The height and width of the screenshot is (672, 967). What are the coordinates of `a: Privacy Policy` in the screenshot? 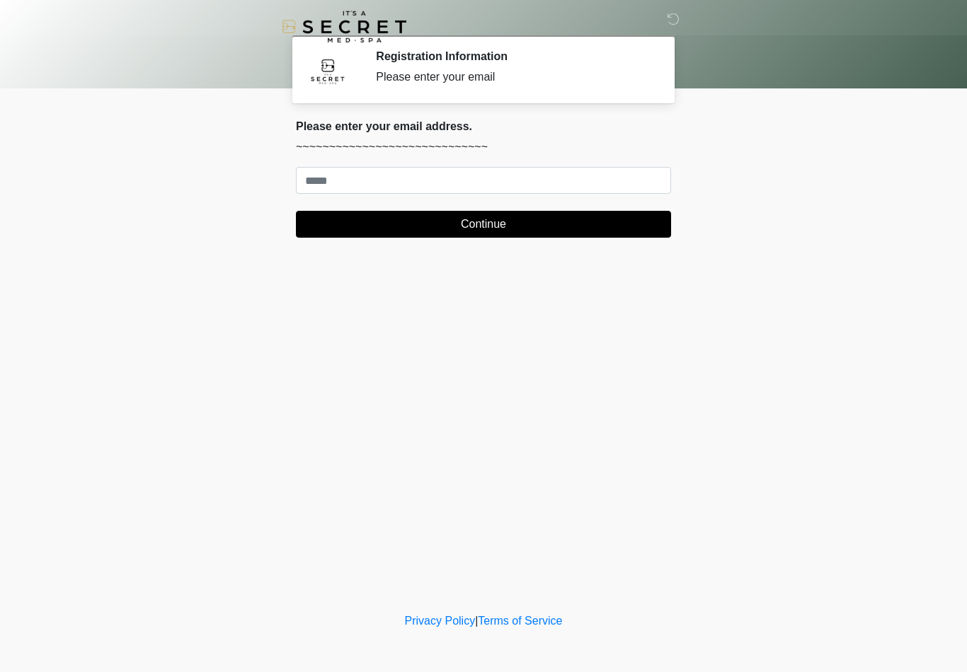 It's located at (440, 621).